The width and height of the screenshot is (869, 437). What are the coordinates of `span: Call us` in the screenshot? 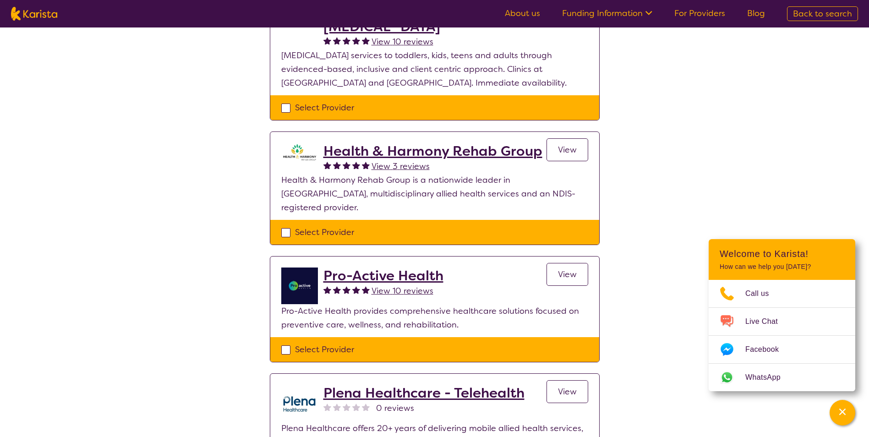 It's located at (762, 294).